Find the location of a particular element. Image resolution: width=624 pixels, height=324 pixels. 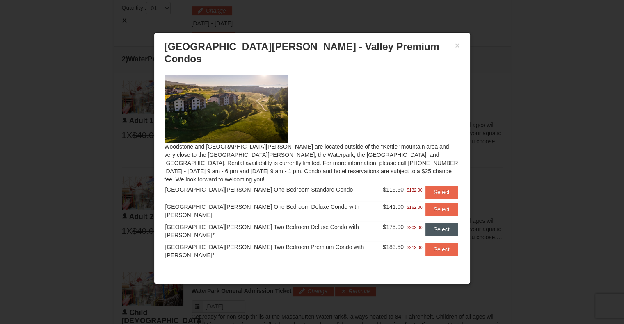

span: $141.00 is located at coordinates (393, 207).